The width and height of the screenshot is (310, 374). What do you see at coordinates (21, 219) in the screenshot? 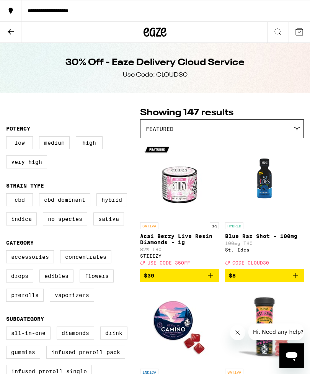
I see `label: Indica` at bounding box center [21, 219].